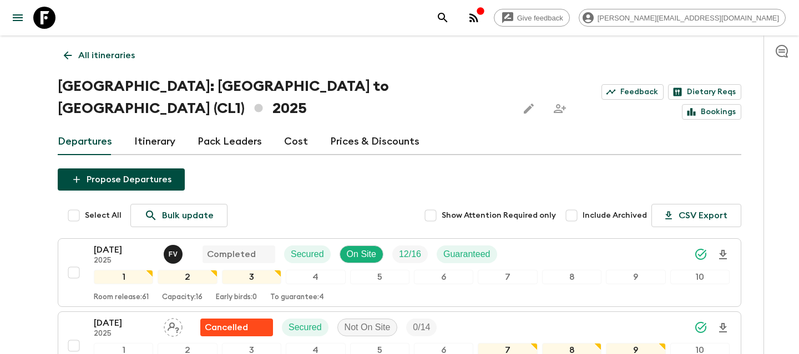 The image size is (799, 354). I want to click on button: CSV Export, so click(696, 216).